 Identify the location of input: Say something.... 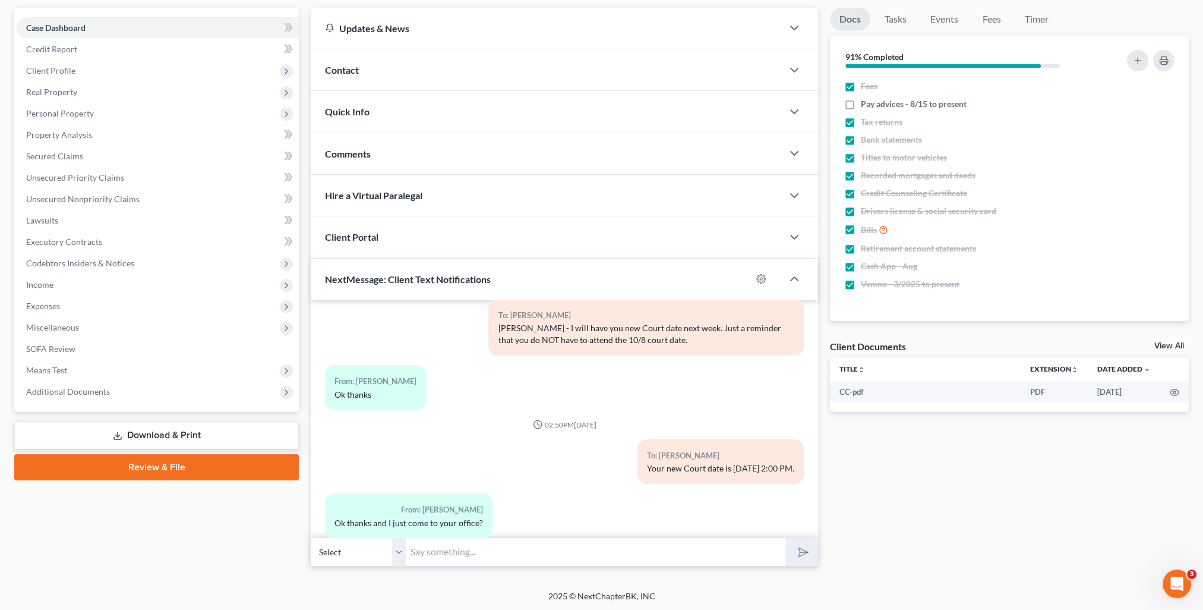
(595, 551).